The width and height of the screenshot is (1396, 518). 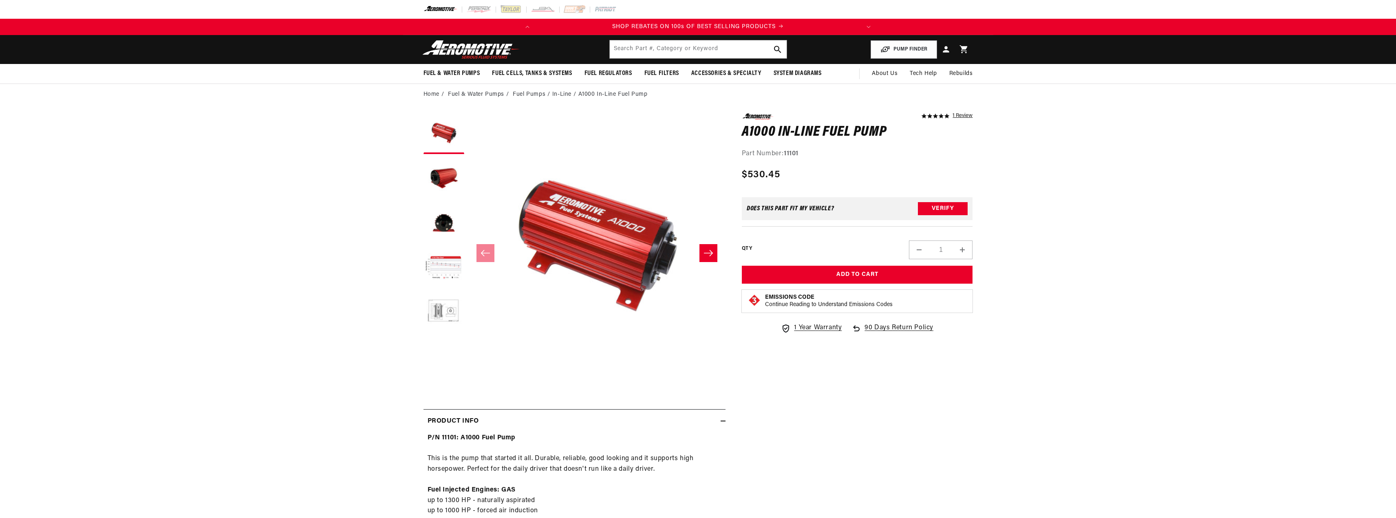 What do you see at coordinates (698, 27) in the screenshot?
I see `slideshow-component: Translation missing: en.sections.announcements.announcement_bar` at bounding box center [698, 27].